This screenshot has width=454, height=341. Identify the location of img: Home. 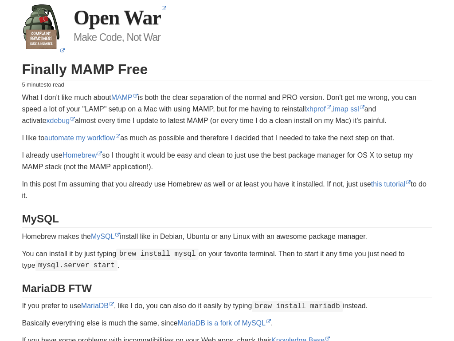
(41, 27).